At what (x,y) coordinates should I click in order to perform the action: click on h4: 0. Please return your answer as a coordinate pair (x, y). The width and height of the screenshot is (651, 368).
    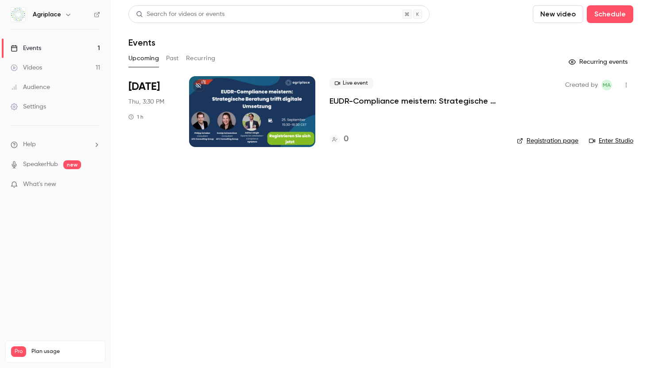
    Looking at the image, I should click on (346, 139).